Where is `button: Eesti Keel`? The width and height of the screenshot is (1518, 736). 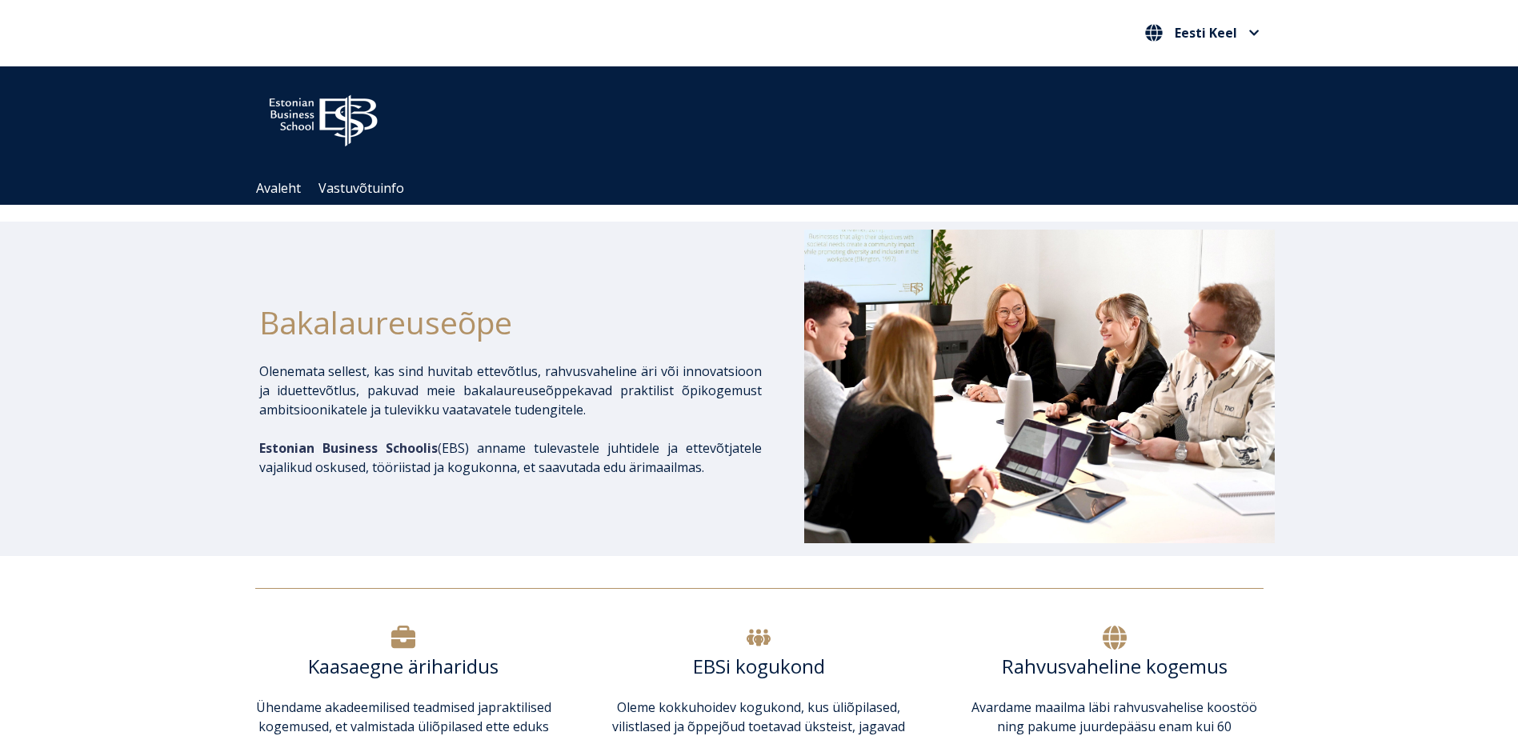
button: Eesti Keel is located at coordinates (1202, 33).